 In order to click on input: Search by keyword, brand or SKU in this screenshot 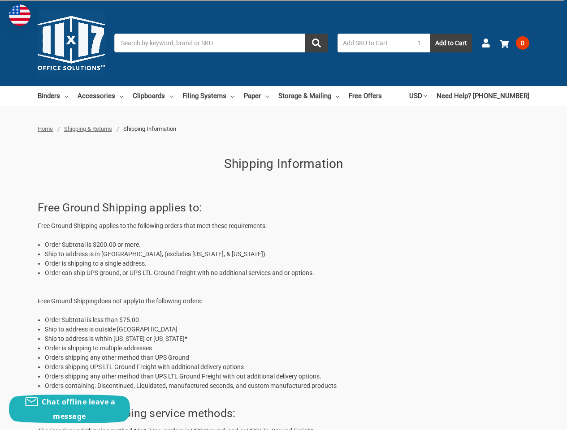, I will do `click(221, 43)`.